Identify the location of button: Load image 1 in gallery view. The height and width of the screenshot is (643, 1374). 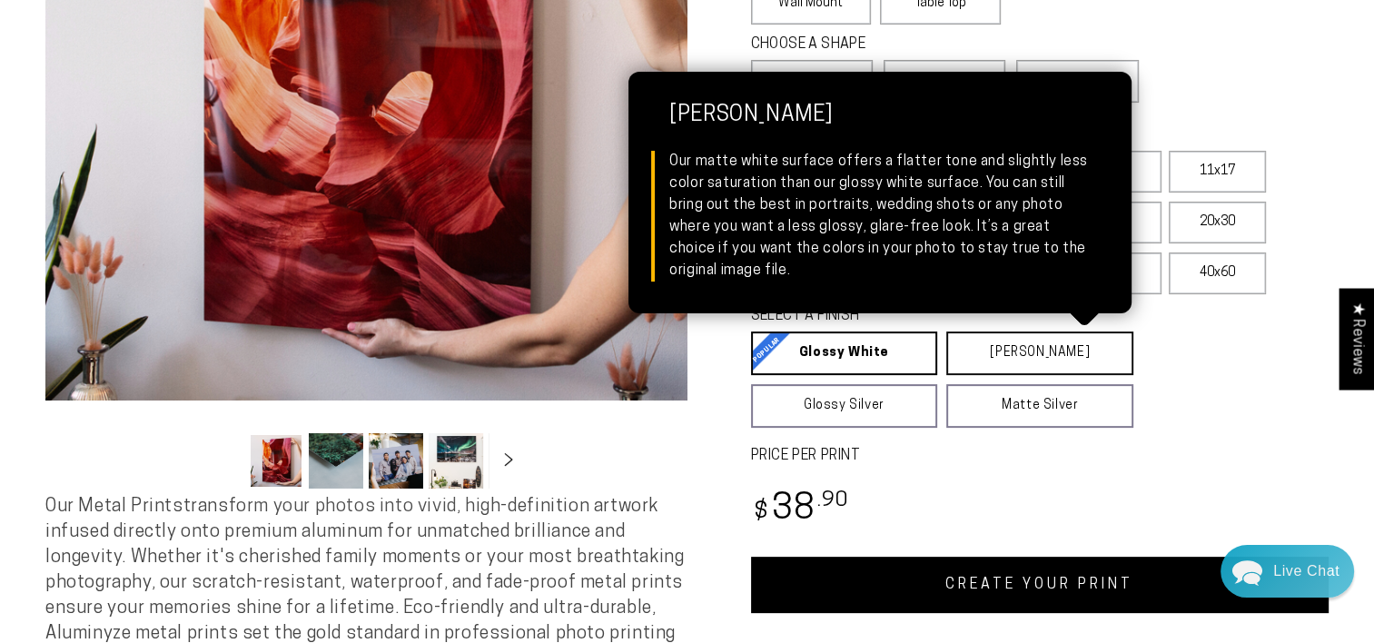
(276, 461).